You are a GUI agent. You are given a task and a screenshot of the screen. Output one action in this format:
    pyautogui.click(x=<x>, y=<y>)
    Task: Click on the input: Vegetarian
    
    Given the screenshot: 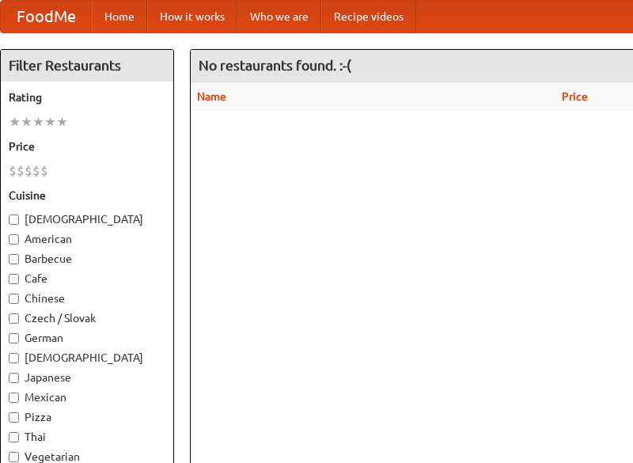 What is the action you would take?
    pyautogui.click(x=13, y=456)
    